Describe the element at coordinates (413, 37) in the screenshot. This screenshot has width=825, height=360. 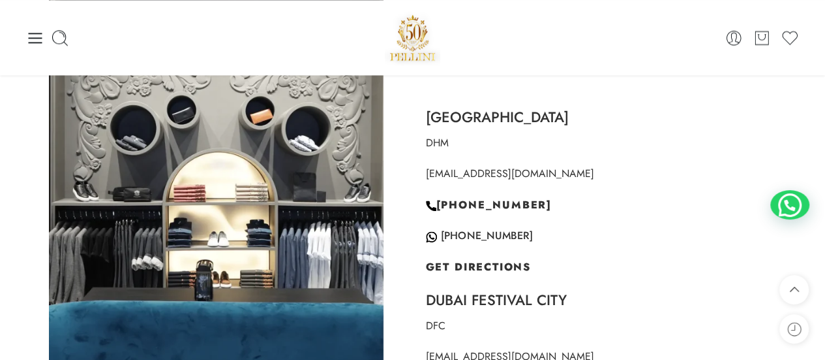
I see `a: Pellini -` at that location.